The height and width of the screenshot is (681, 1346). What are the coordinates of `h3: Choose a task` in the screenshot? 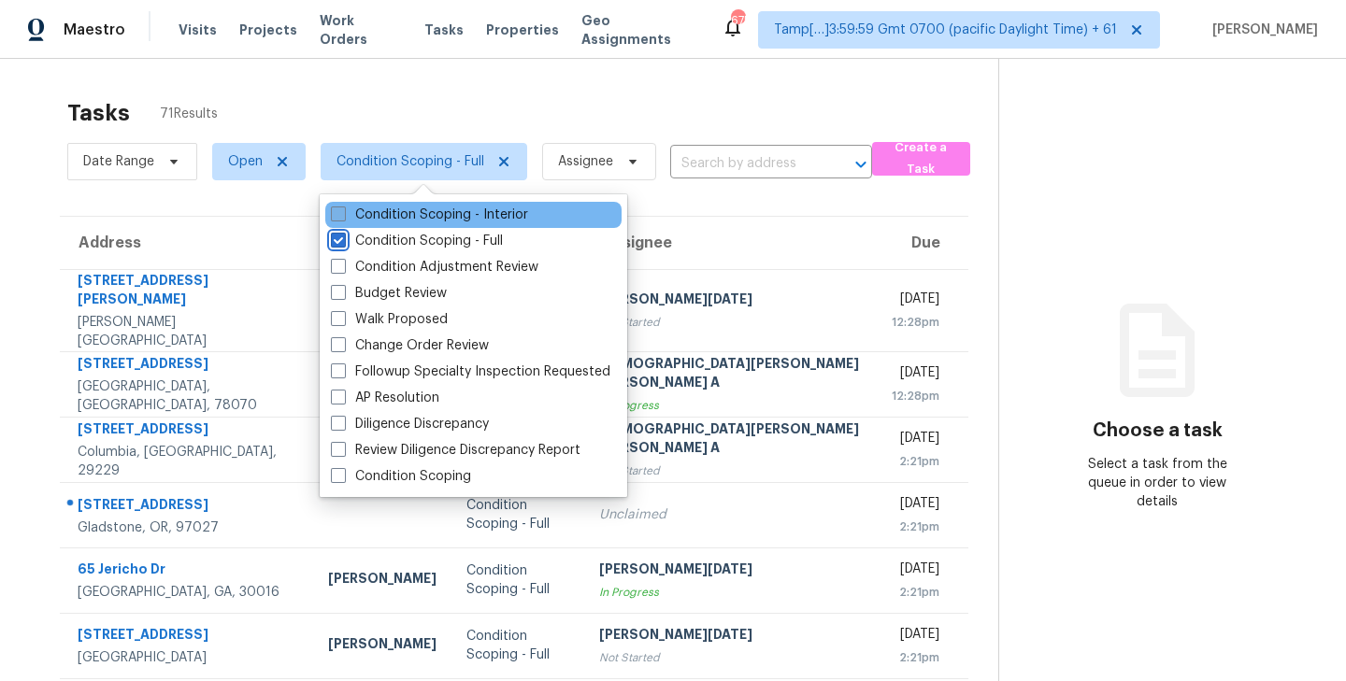 It's located at (1157, 431).